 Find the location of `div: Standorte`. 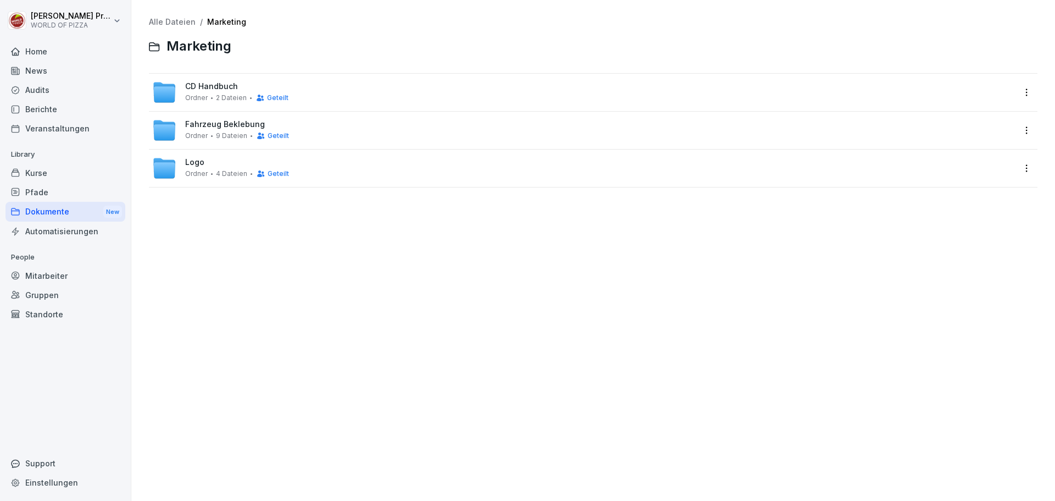

div: Standorte is located at coordinates (65, 314).